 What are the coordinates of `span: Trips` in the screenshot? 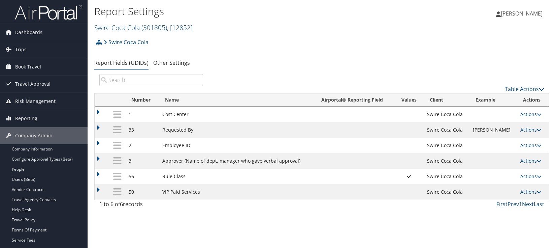 It's located at (21, 50).